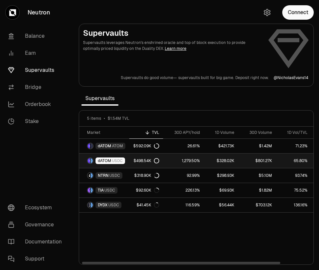 This screenshot has height=270, width=319. I want to click on div: Market, so click(106, 133).